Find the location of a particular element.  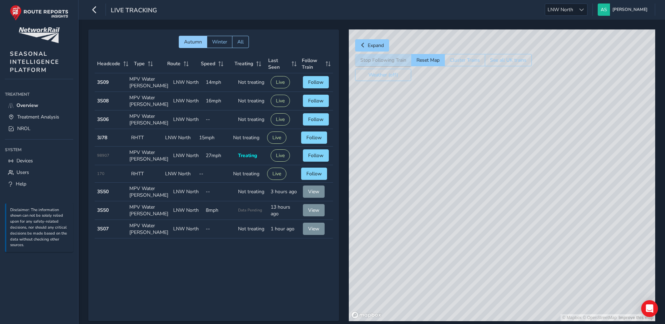

a: Devices is located at coordinates (39, 161).